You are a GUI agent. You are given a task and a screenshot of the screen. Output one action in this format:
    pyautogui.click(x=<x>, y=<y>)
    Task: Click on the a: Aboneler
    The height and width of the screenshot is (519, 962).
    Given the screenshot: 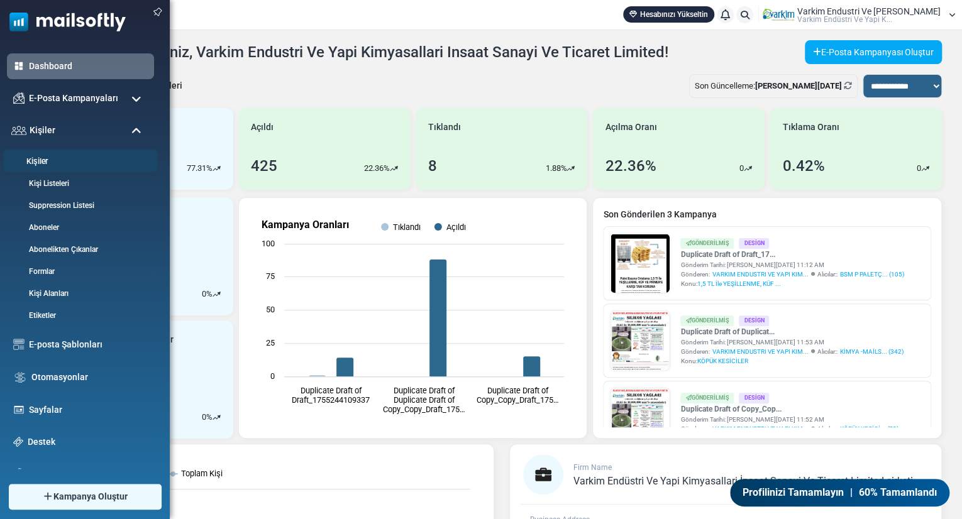 What is the action you would take?
    pyautogui.click(x=79, y=228)
    